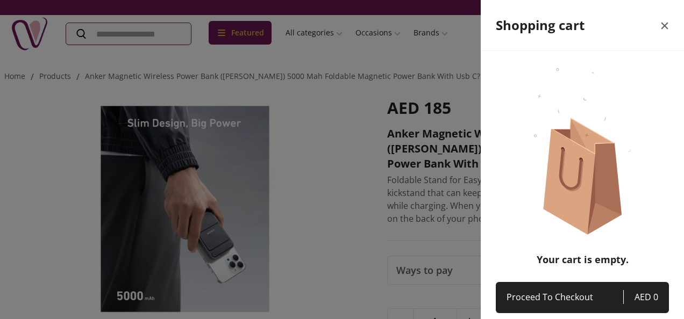  What do you see at coordinates (582, 298) in the screenshot?
I see `a: Proceed To CheckoutAED 0` at bounding box center [582, 298].